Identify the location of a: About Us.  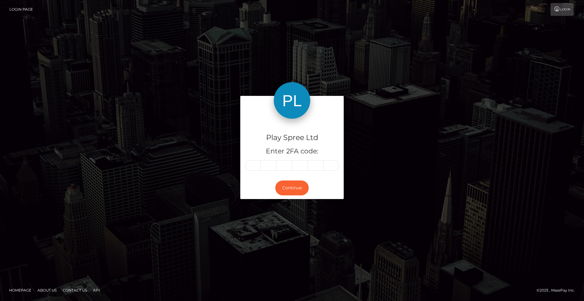
(47, 290).